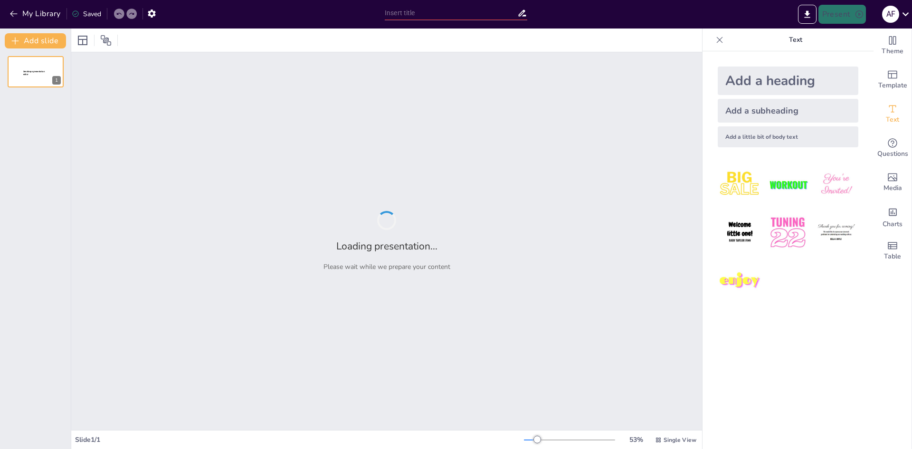 This screenshot has width=912, height=449. I want to click on div: Add a heading, so click(788, 81).